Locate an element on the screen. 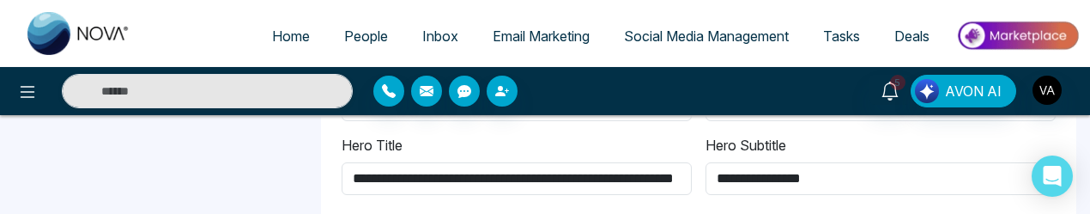  a: 5 is located at coordinates (890, 89).